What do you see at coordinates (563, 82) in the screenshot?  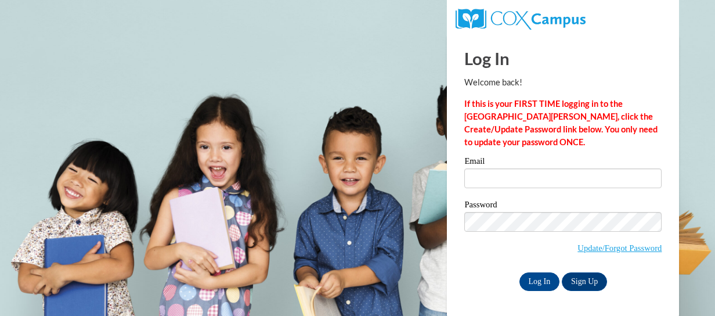 I see `p: Welcome back!` at bounding box center [563, 82].